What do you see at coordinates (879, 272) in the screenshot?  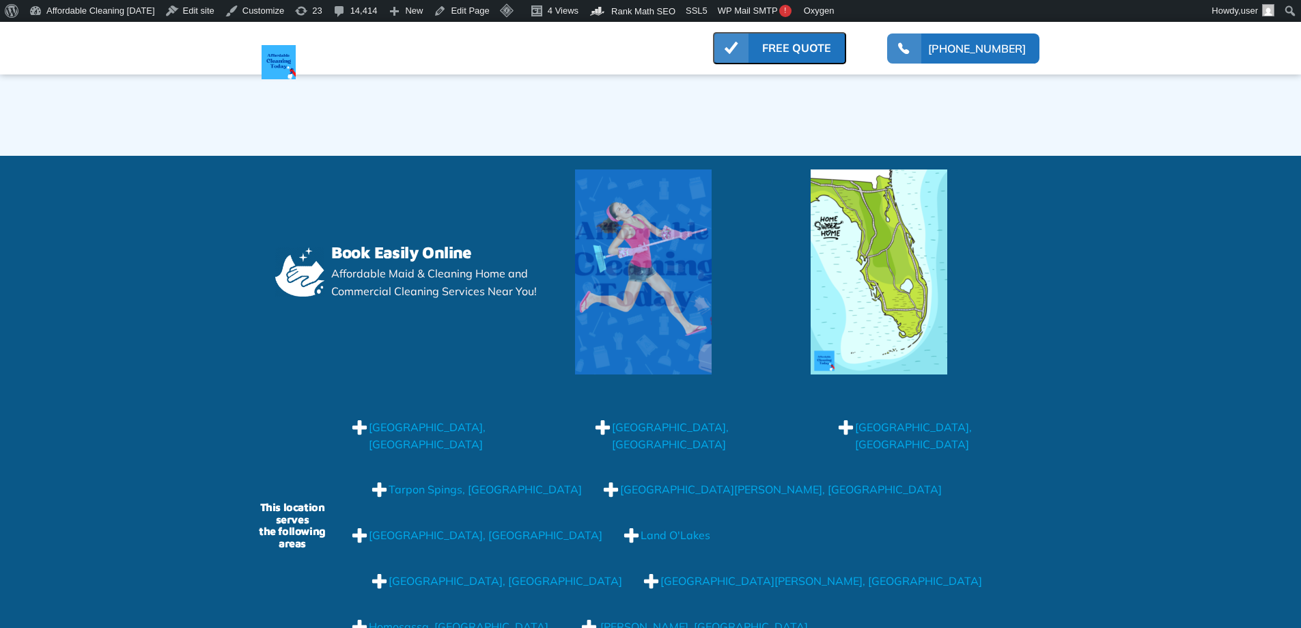 I see `img: Home Sweet Home Florida Cleaning Company ACT` at bounding box center [879, 272].